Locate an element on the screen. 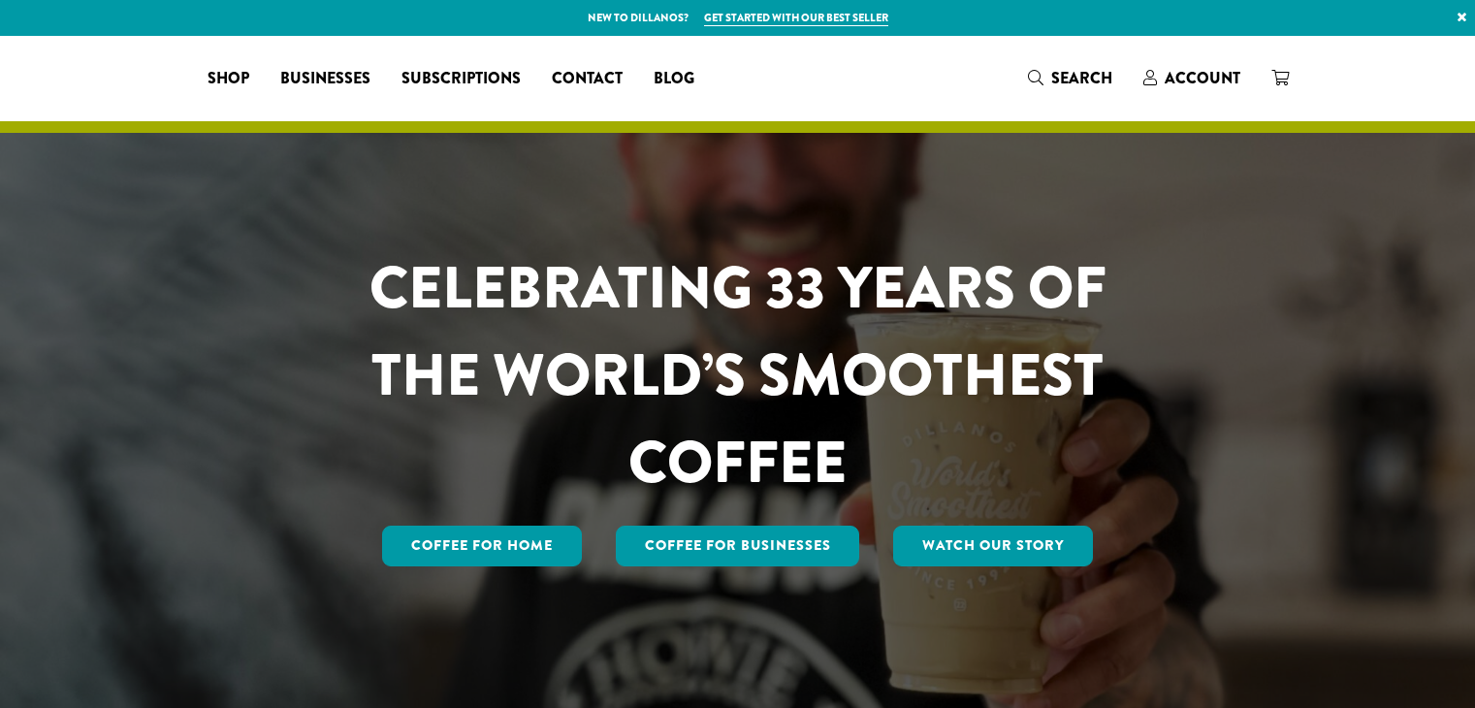 This screenshot has width=1475, height=708. a: Search is located at coordinates (1070, 78).